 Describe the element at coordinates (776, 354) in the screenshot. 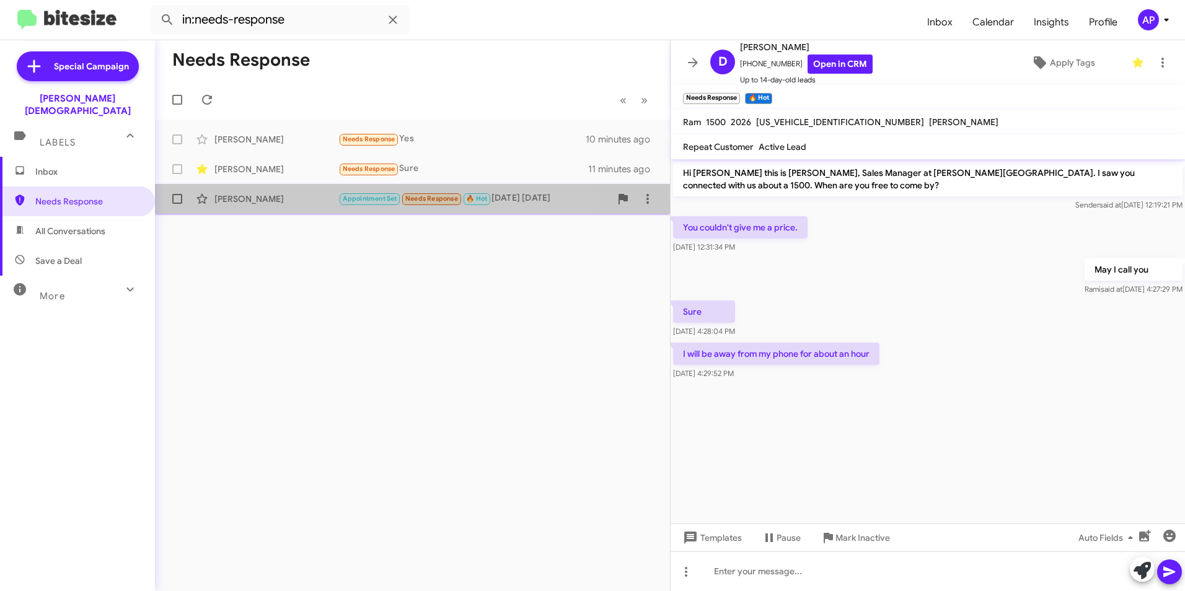

I see `p: I will be away from my phone for about an hour` at that location.